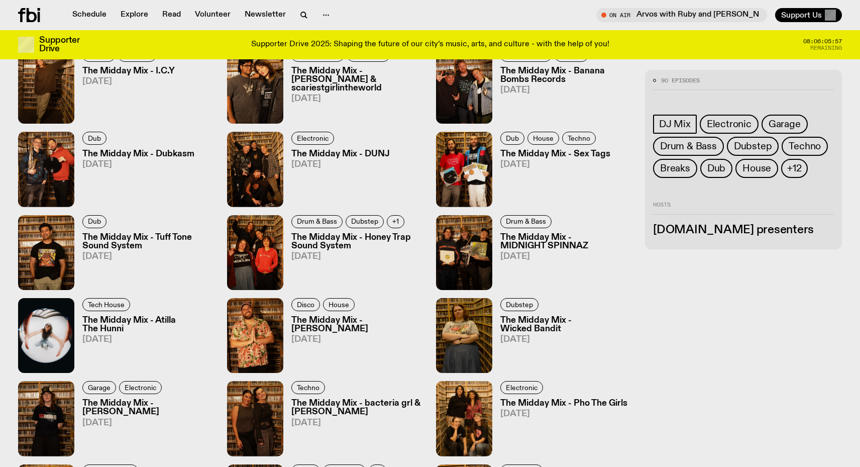 The image size is (860, 467). What do you see at coordinates (680, 80) in the screenshot?
I see `span: 90 episodes` at bounding box center [680, 80].